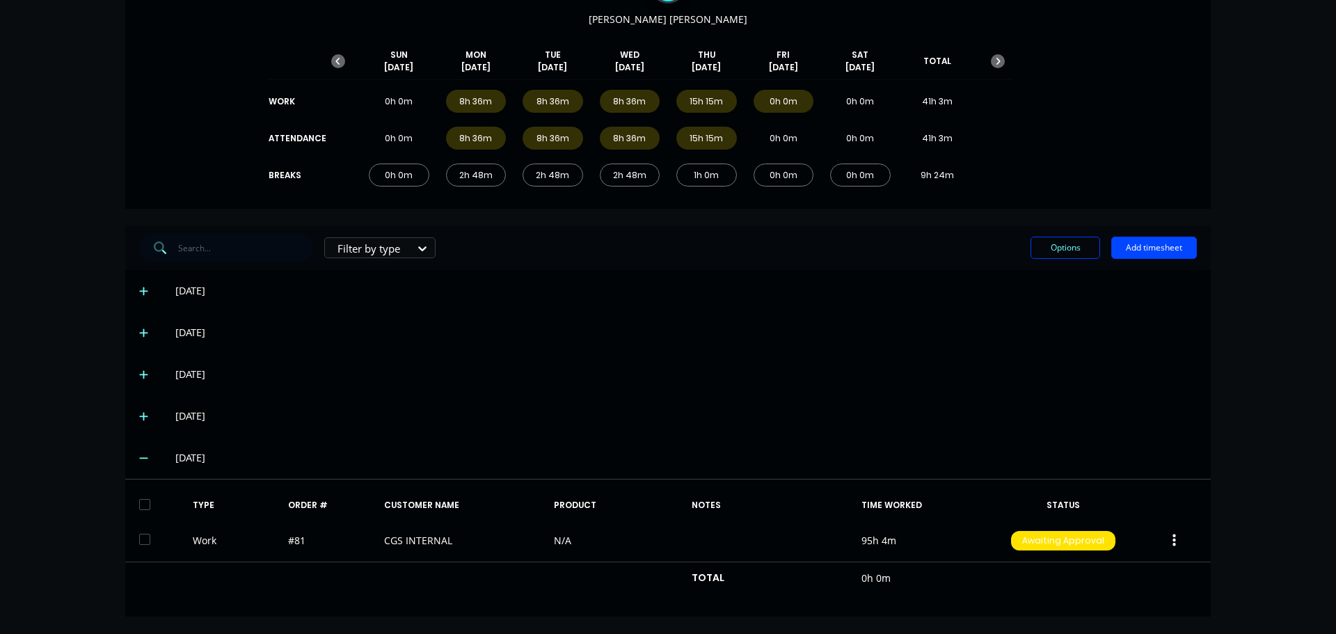 The width and height of the screenshot is (1336, 634). I want to click on div: NOTES, so click(771, 505).